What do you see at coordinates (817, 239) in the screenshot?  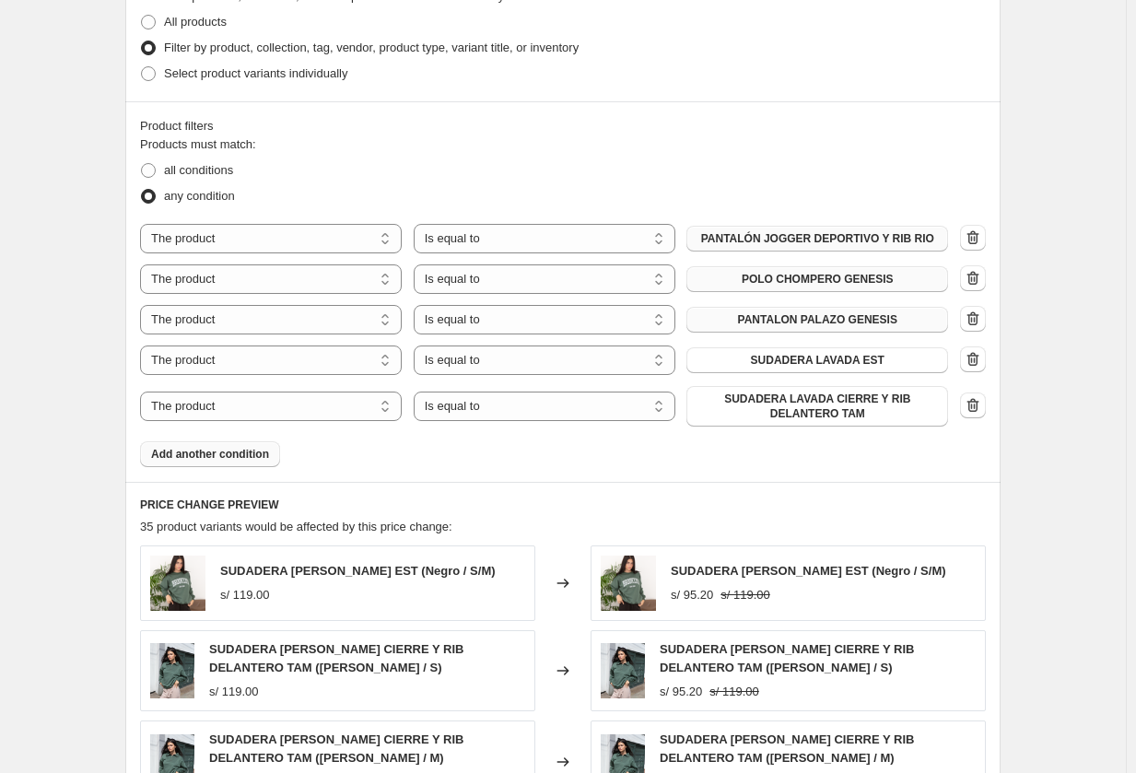 I see `button: PANTALÓN JOGGER DEPORTIVO Y RIB RIO` at bounding box center [817, 239].